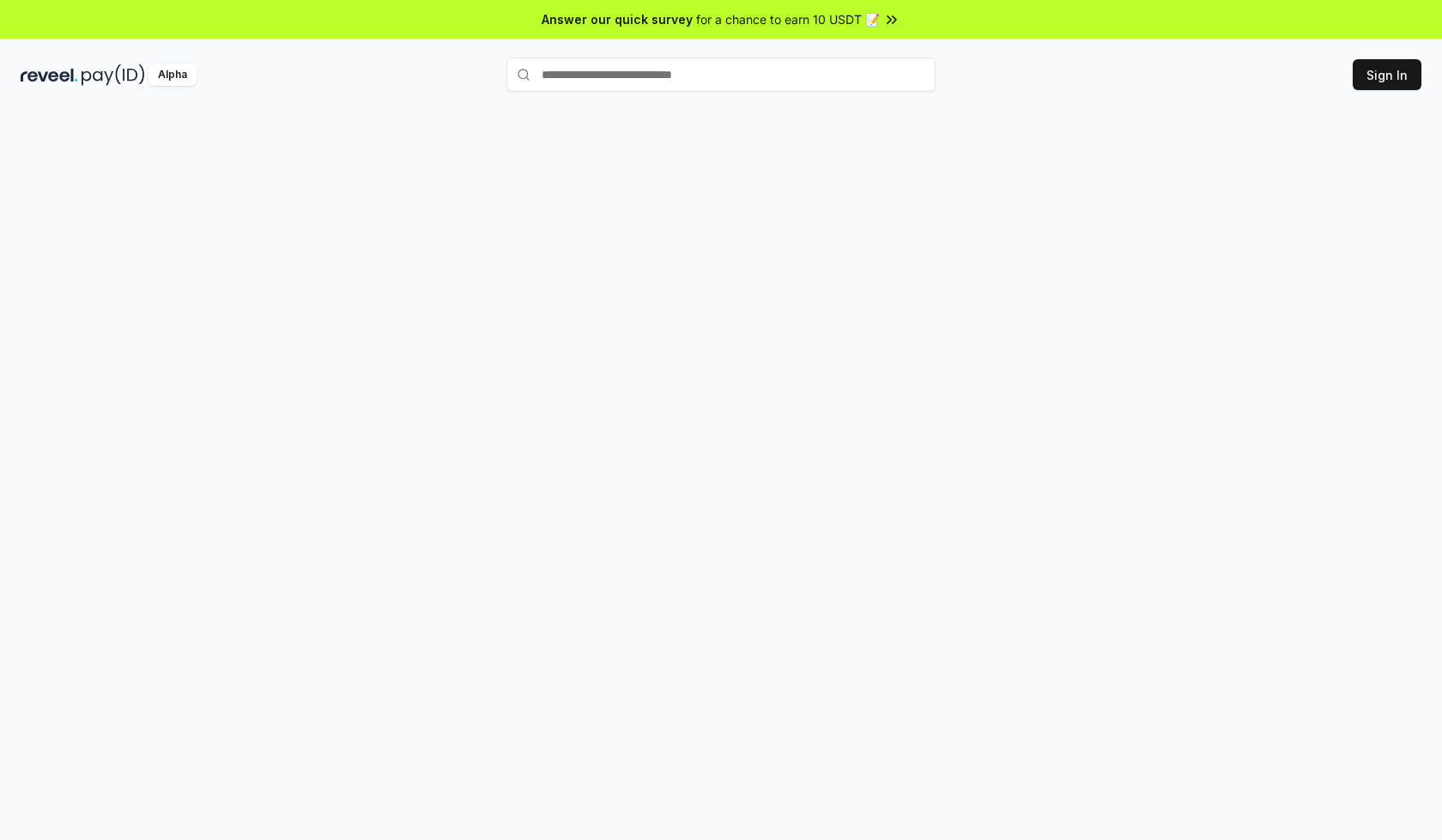 The height and width of the screenshot is (840, 1442). I want to click on img: reveel_dark, so click(49, 75).